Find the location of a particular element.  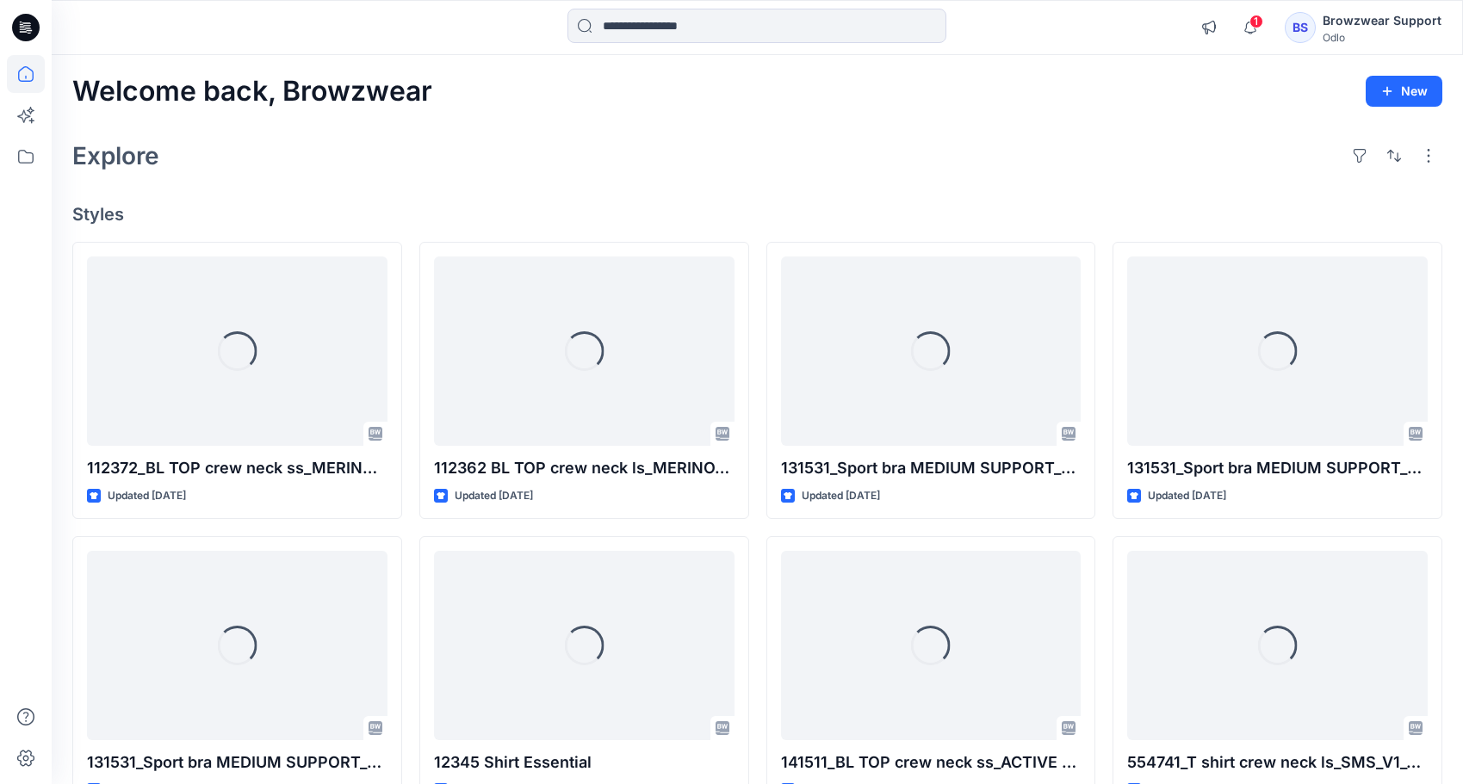

button: New is located at coordinates (1403, 91).